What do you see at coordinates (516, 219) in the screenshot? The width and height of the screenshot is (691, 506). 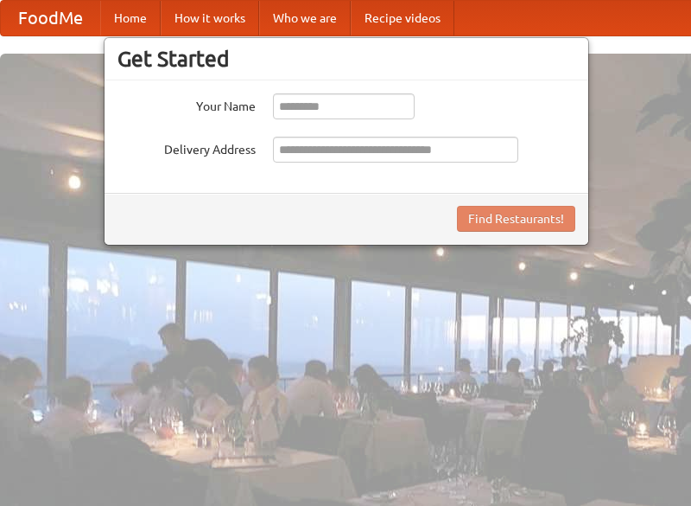 I see `button: Find Restaurants!` at bounding box center [516, 219].